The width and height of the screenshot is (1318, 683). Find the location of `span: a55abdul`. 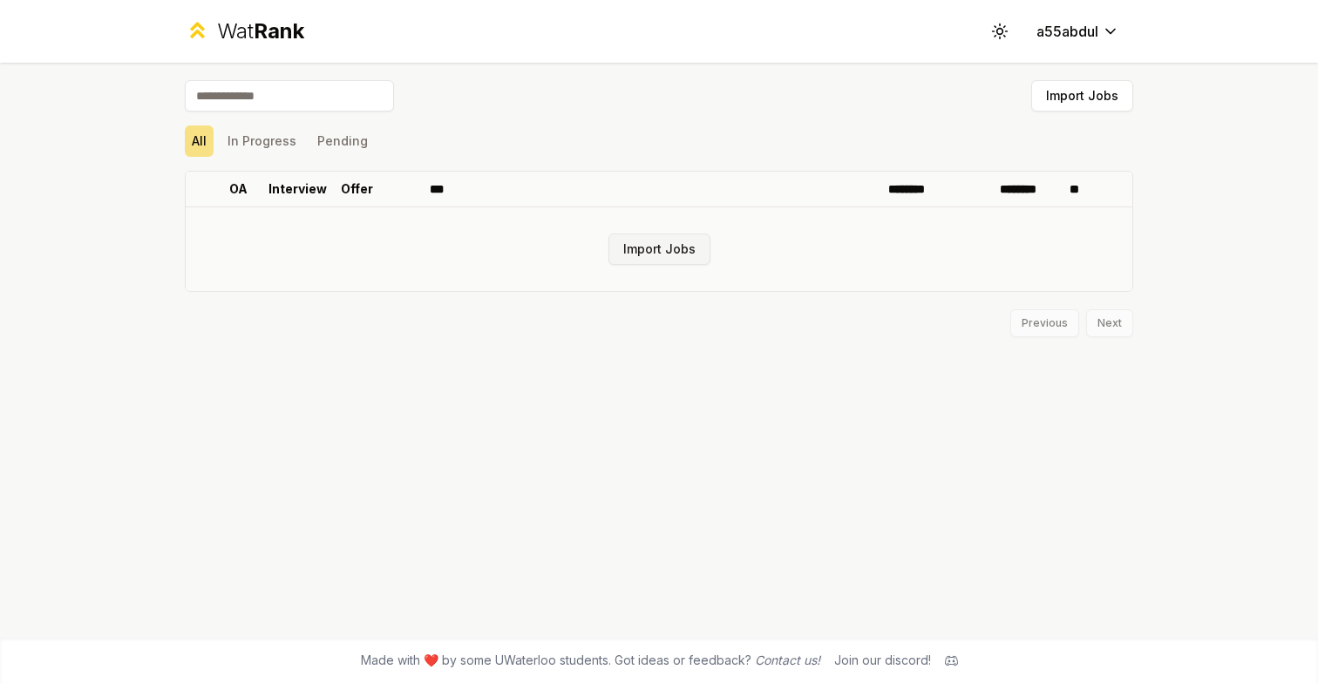

span: a55abdul is located at coordinates (1067, 31).